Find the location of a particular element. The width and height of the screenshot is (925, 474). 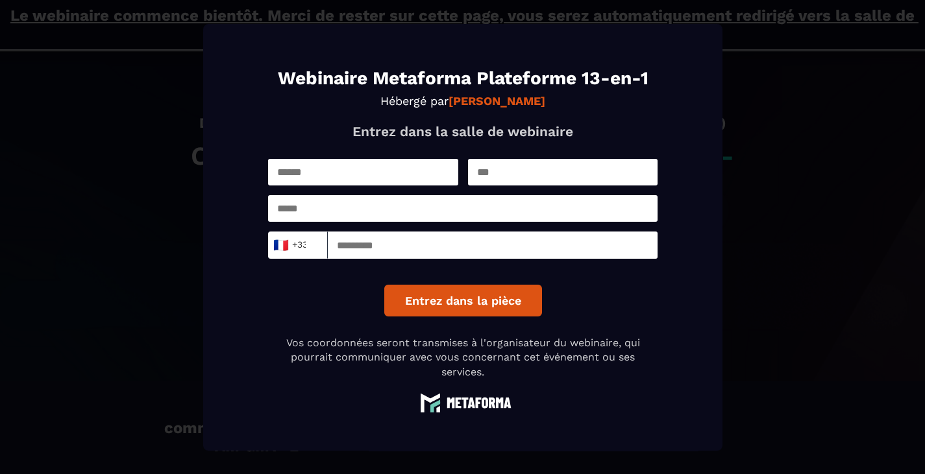

img: logo is located at coordinates (463, 402).